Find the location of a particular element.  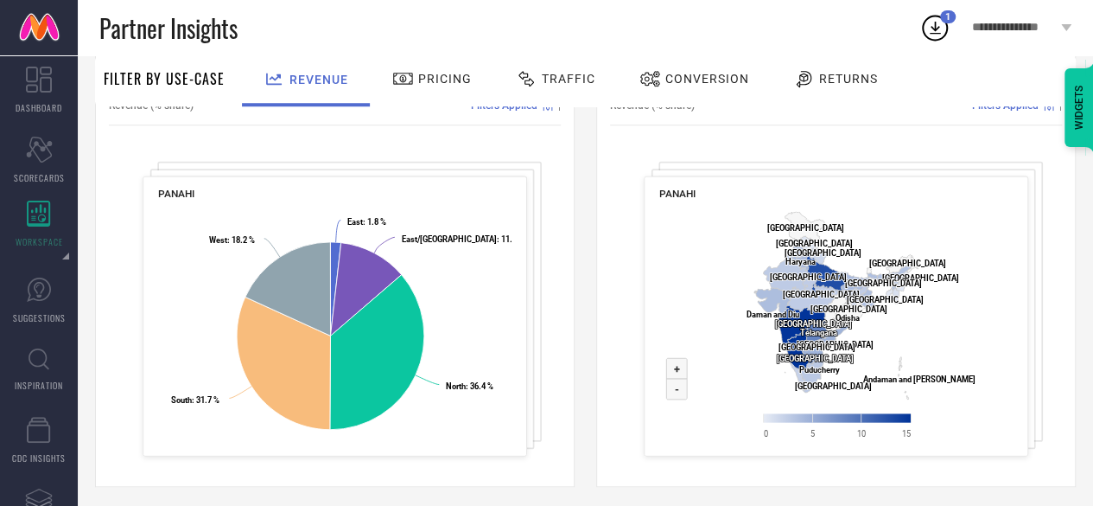

span: SUGGESTIONS is located at coordinates (39, 317).